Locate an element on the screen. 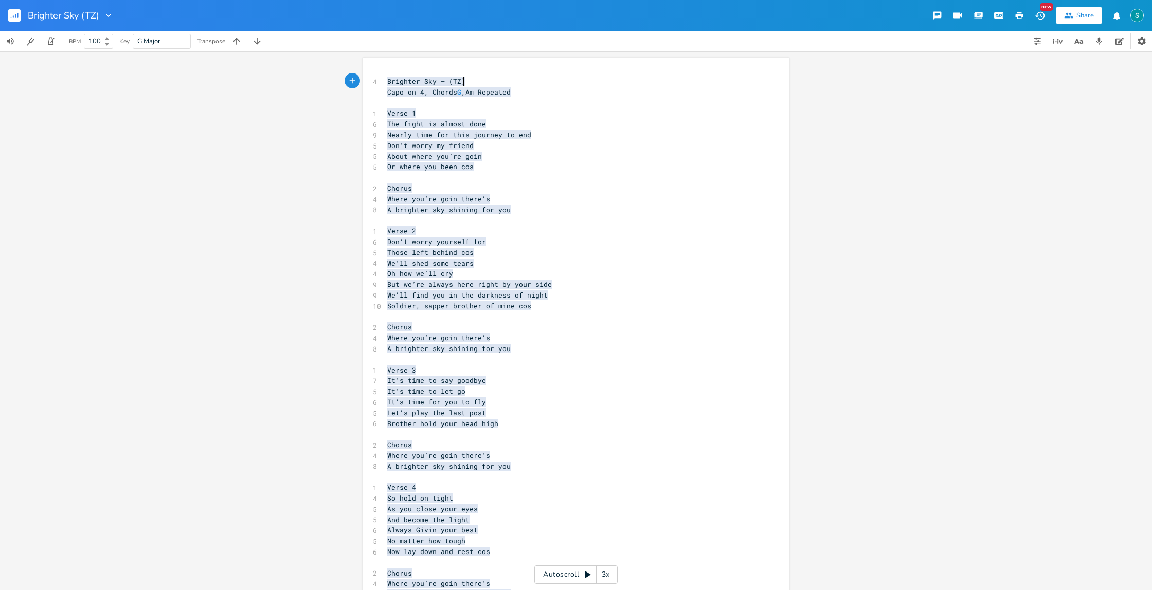 The image size is (1152, 590). div: Key is located at coordinates (124, 41).